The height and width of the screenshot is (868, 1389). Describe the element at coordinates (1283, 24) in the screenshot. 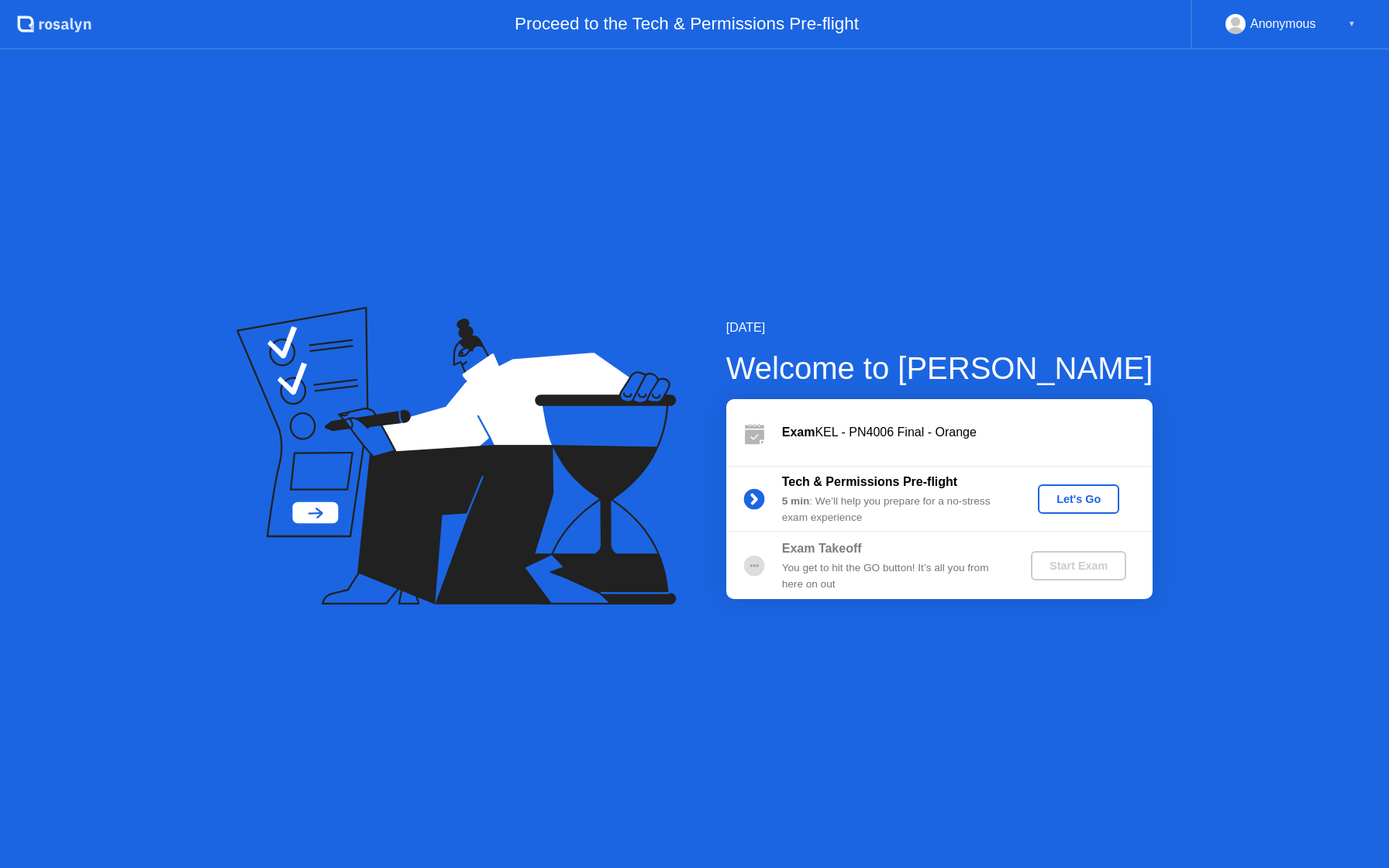

I see `div: Anonymous` at that location.